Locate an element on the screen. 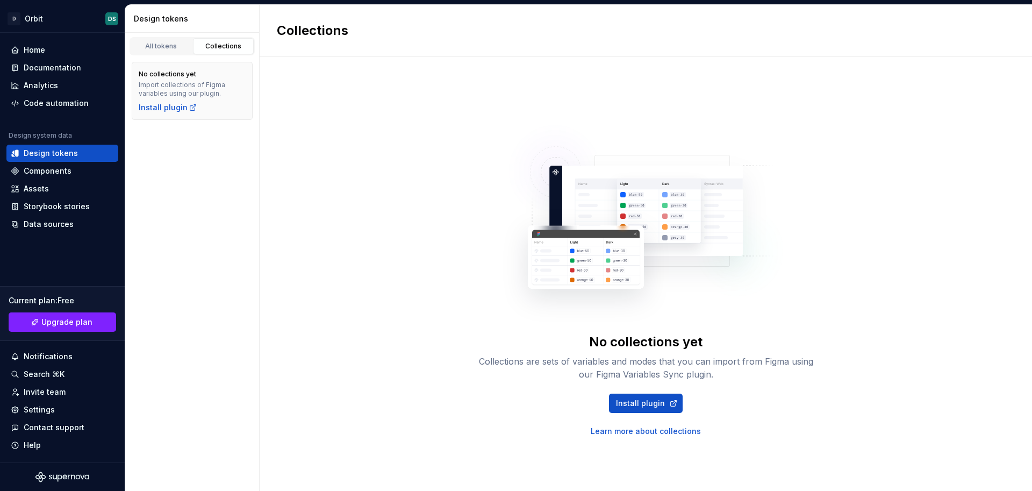 The width and height of the screenshot is (1032, 491). a: Invite team is located at coordinates (62, 392).